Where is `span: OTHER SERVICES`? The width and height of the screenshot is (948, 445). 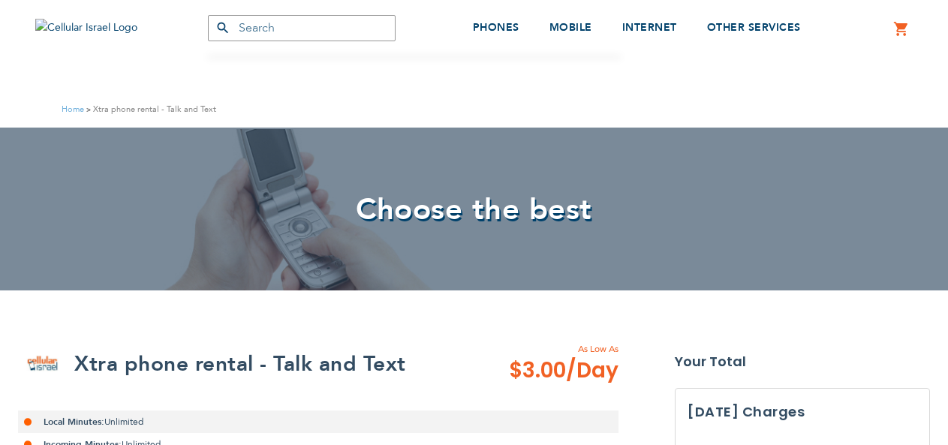
span: OTHER SERVICES is located at coordinates (754, 27).